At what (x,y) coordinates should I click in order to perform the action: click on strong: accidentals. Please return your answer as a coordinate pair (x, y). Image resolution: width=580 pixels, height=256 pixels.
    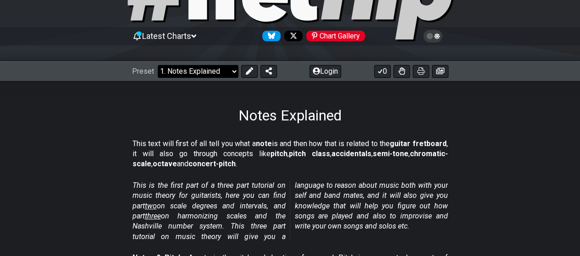
    Looking at the image, I should click on (351, 154).